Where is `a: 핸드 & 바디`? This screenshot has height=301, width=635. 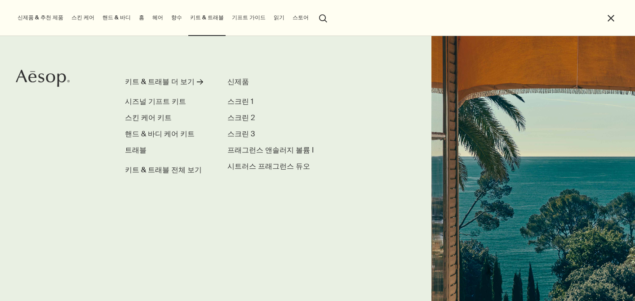 a: 핸드 & 바디 is located at coordinates (116, 18).